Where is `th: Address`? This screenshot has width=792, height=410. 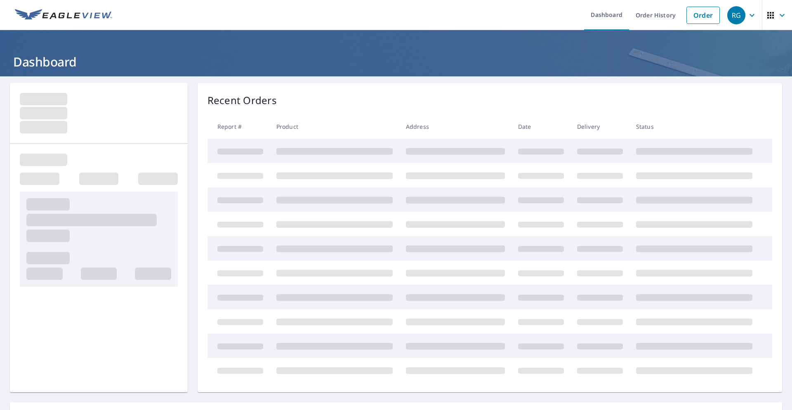 th: Address is located at coordinates (455, 126).